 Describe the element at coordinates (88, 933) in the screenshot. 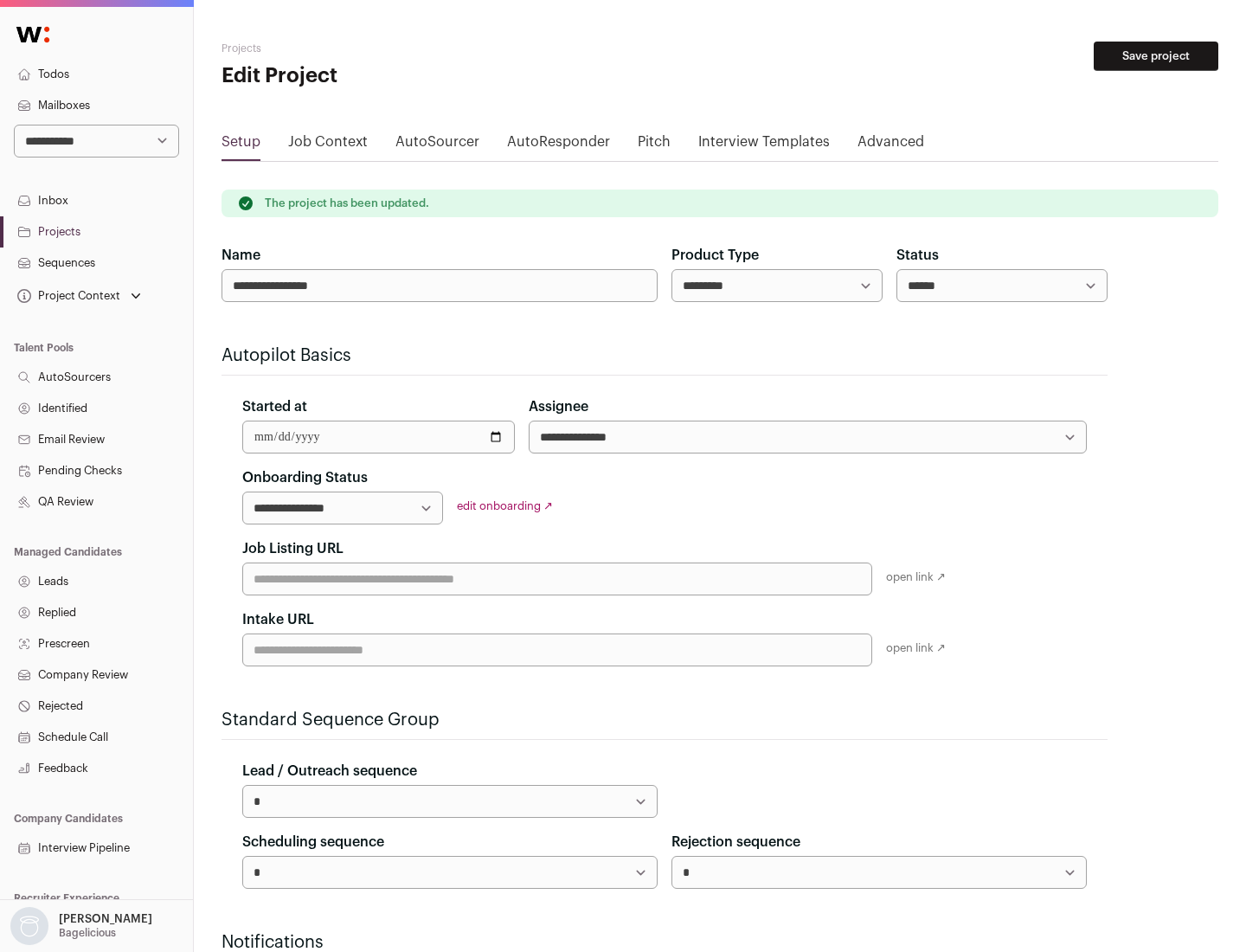

I see `p: Bagelicious` at that location.